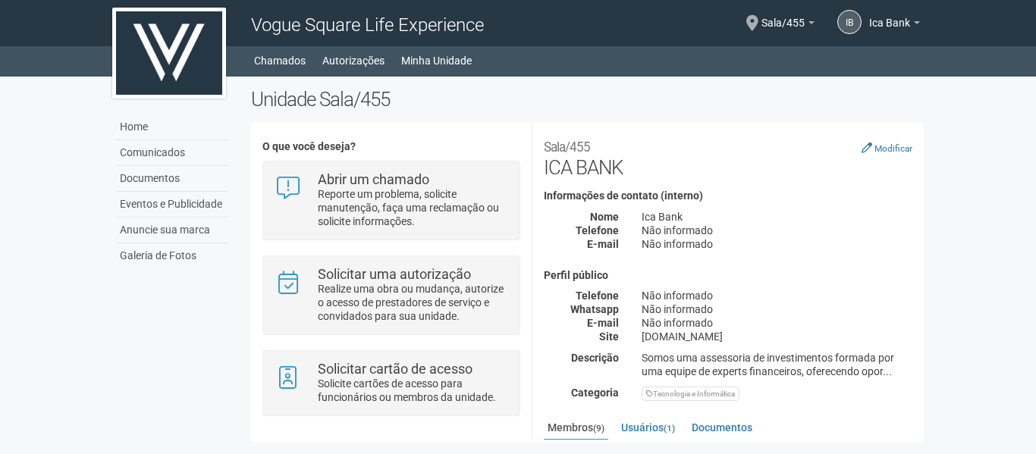  Describe the element at coordinates (777, 365) in the screenshot. I see `div: Somos uma assessoria de investimentos formada por uma equipe de experts financeiros, oferecendo o...` at that location.